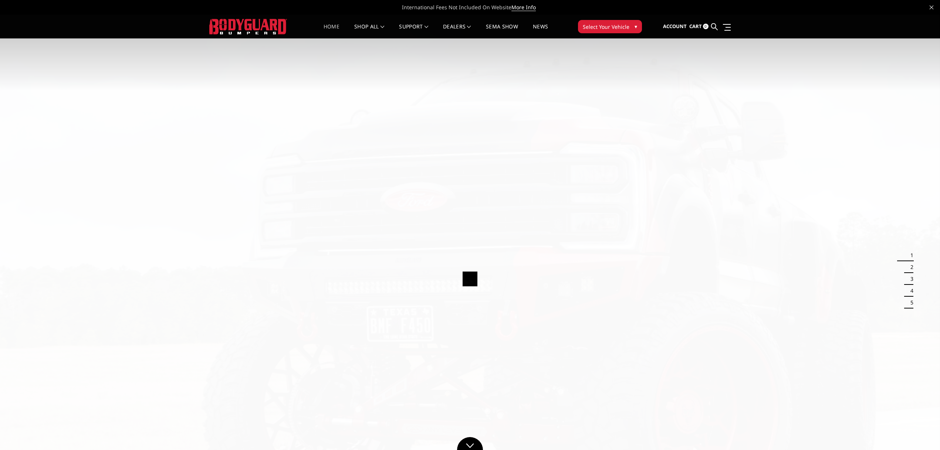 This screenshot has width=940, height=450. Describe the element at coordinates (606, 27) in the screenshot. I see `span: Select Your Vehicle` at that location.